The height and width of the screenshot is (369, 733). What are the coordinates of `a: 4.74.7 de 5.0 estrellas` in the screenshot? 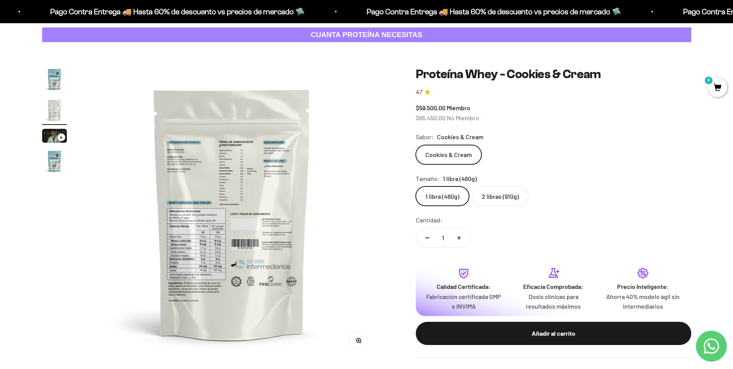 It's located at (553, 92).